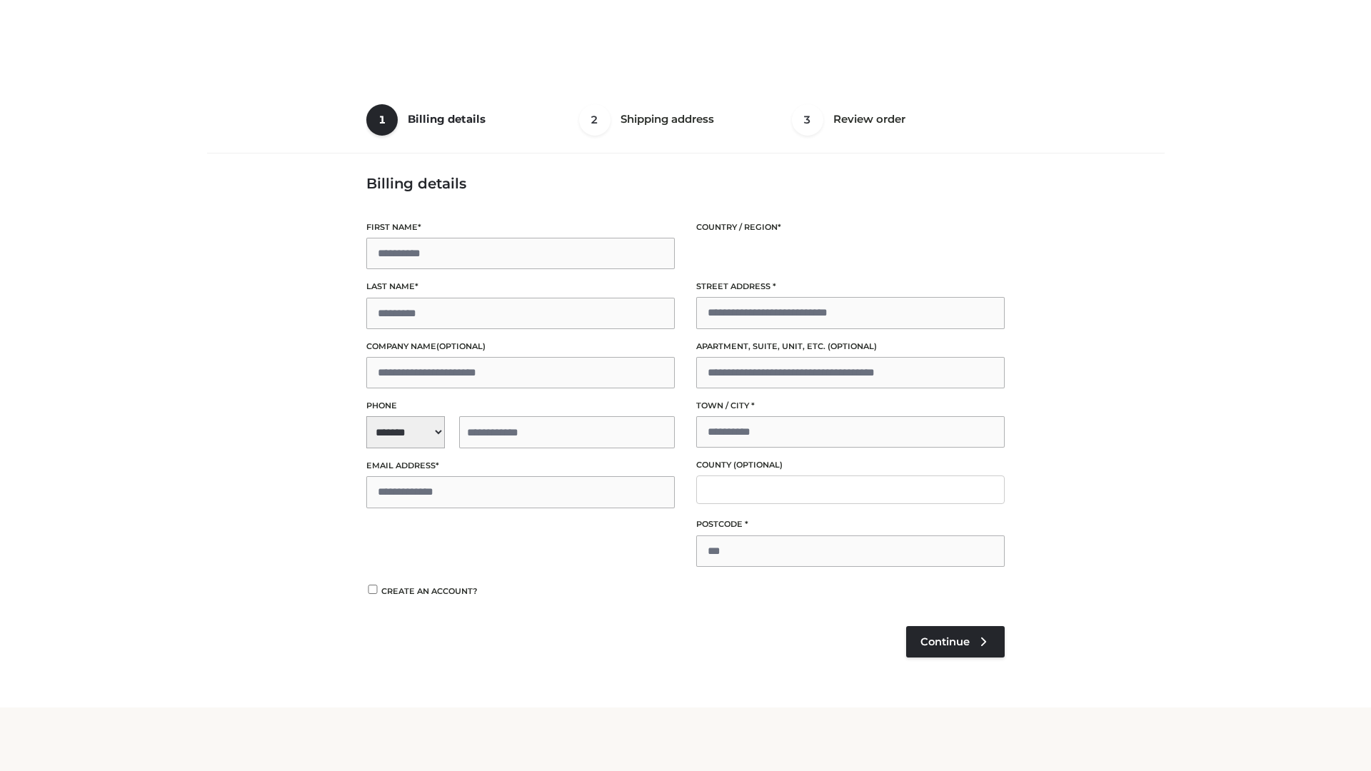 This screenshot has width=1371, height=771. I want to click on h3: Billing details, so click(686, 184).